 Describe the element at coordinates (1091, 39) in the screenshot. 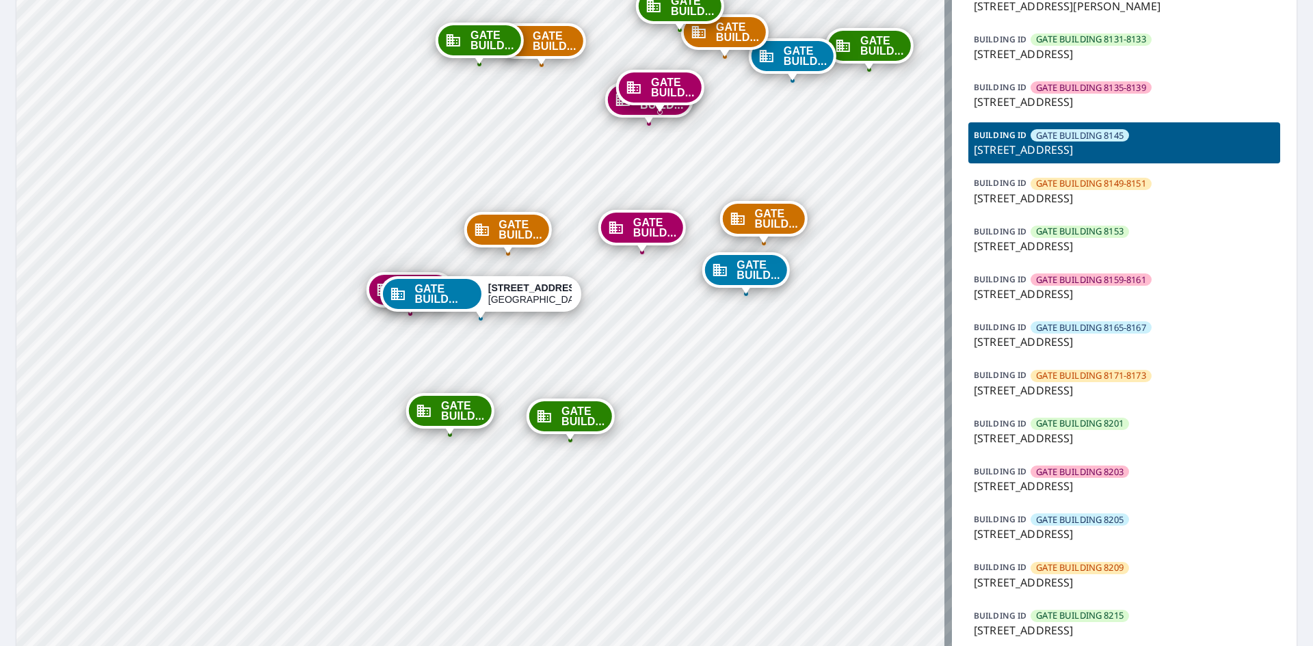

I see `span: GATE BUILDING 8131-8133` at that location.